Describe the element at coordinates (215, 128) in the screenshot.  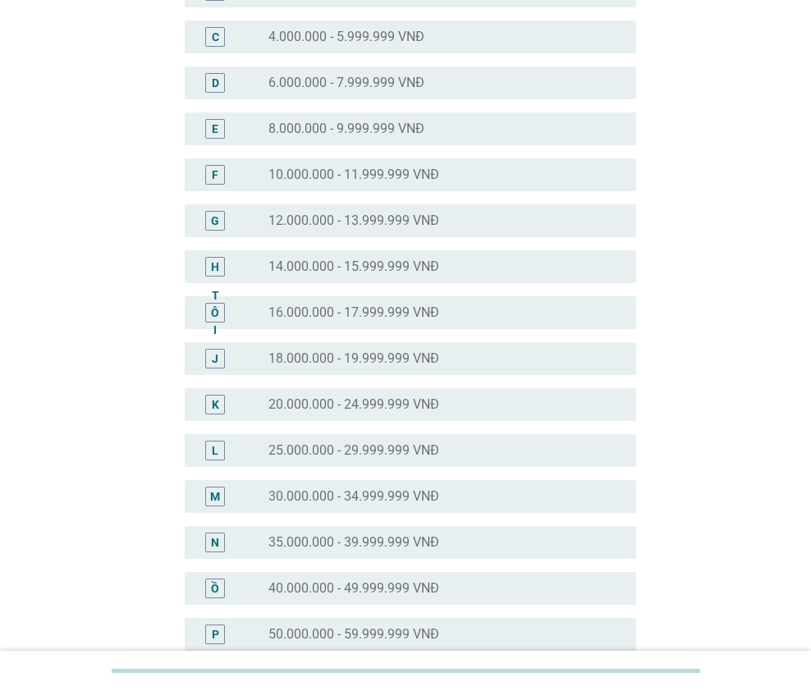
I see `font: E` at that location.